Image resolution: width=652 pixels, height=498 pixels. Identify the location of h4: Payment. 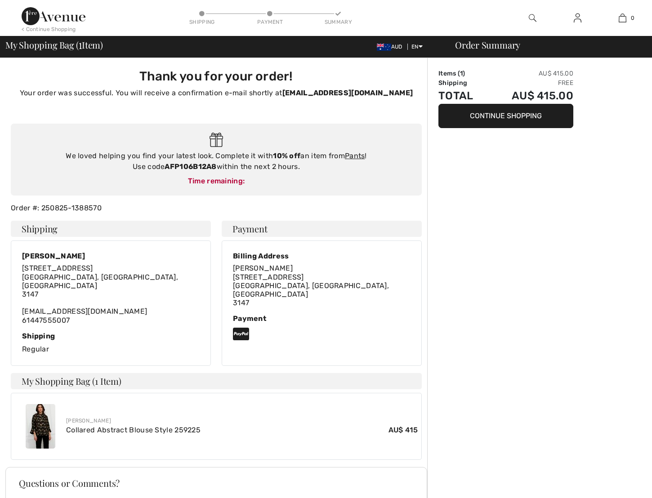
(321, 229).